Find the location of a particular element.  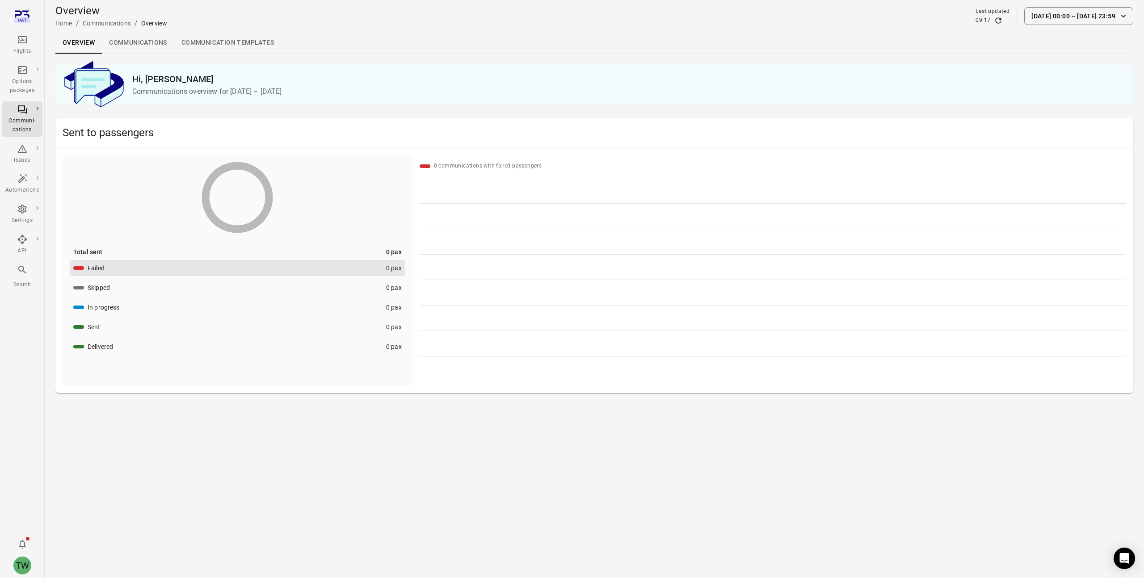

button: Refresh data is located at coordinates (998, 21).